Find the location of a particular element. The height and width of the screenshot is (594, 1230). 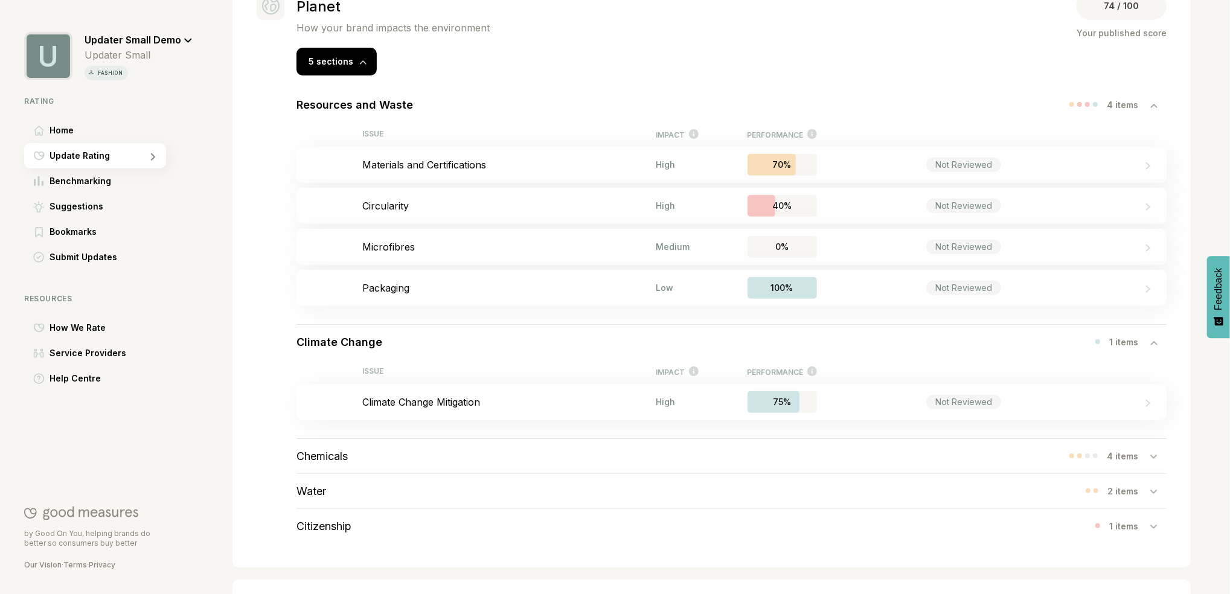

img: Good On You is located at coordinates (81, 513).